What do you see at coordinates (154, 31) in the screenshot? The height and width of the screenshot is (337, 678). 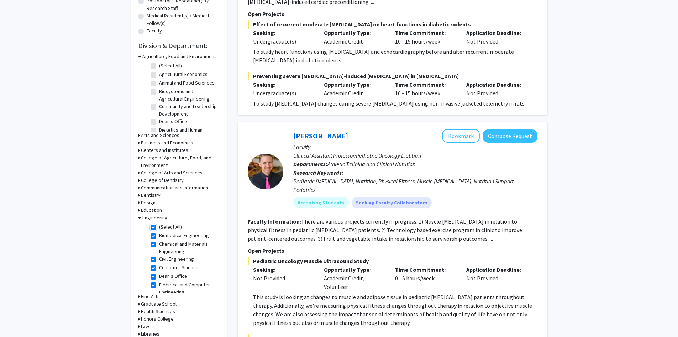 I see `label: Faculty` at bounding box center [154, 31].